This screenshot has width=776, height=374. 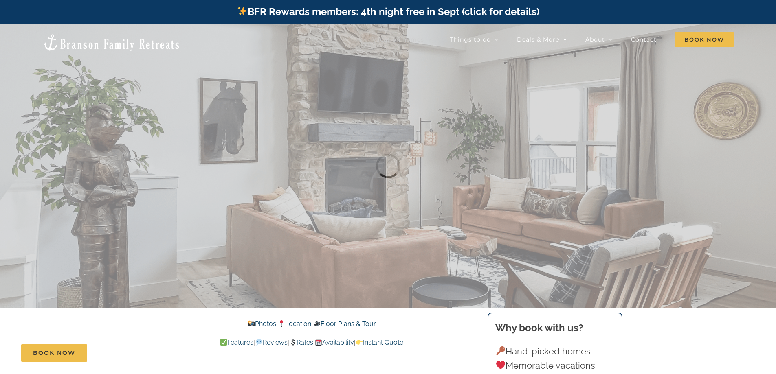 I want to click on span: About, so click(x=595, y=39).